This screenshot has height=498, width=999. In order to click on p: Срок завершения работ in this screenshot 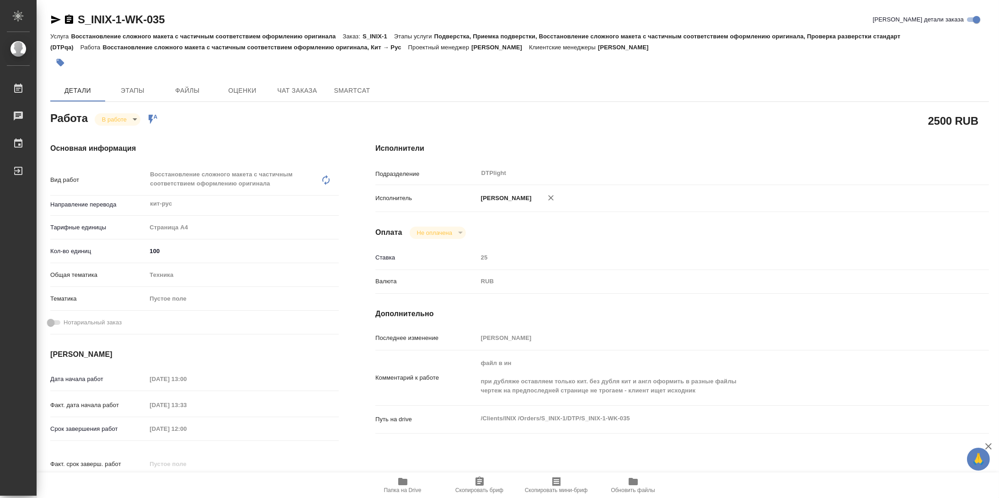, I will do `click(98, 429)`.